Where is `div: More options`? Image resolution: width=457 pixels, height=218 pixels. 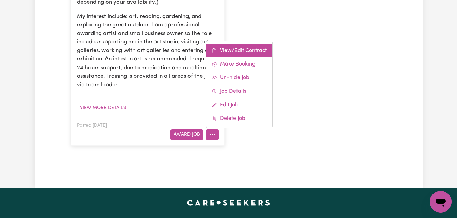
div: More options is located at coordinates (239, 85).